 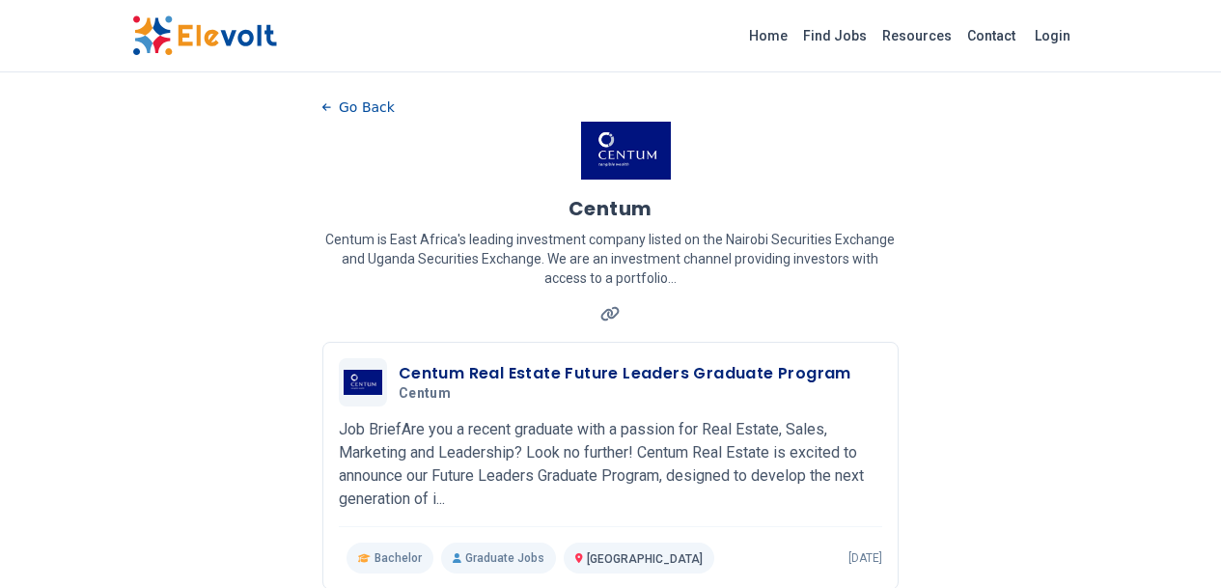 I want to click on p: Centum is East Africa's leading investment company listed on the Nairobi Securities Exchange and ..., so click(x=610, y=259).